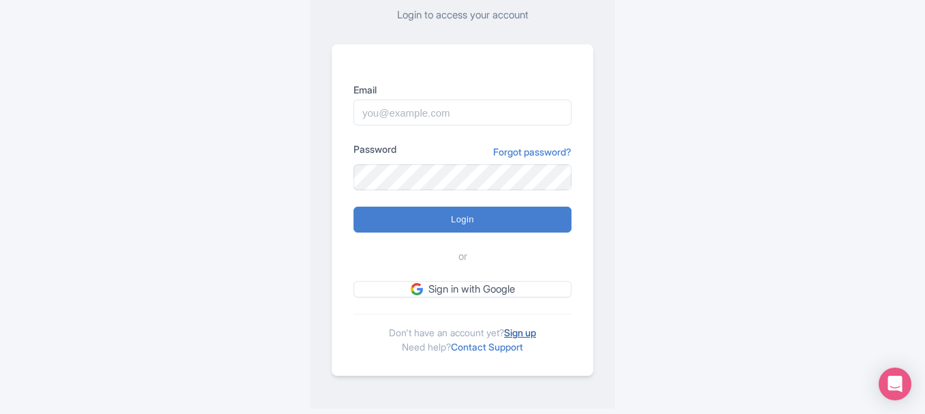 The height and width of the screenshot is (414, 925). Describe the element at coordinates (375, 149) in the screenshot. I see `label: Password` at that location.